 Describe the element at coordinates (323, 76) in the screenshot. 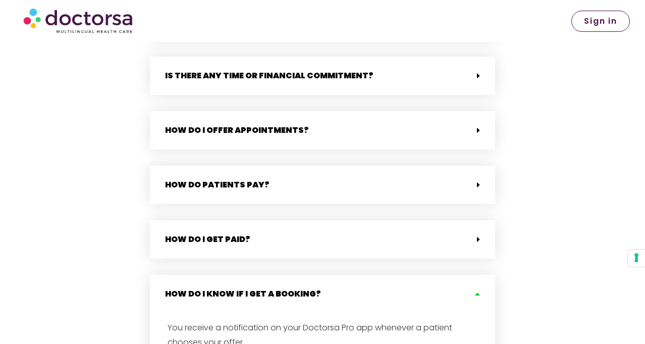

I see `div: Is there any time or financial commitment?` at that location.